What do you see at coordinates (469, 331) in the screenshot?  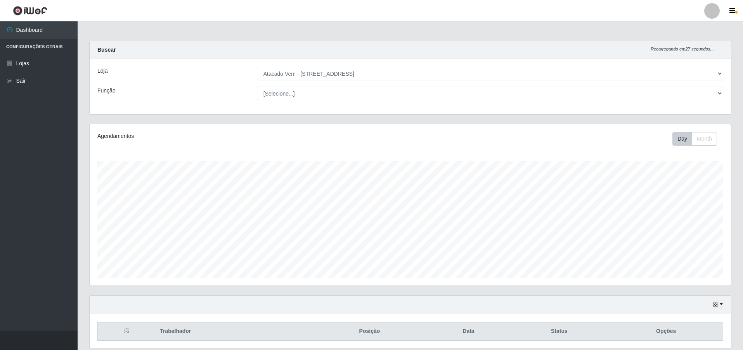 I see `th: Data` at bounding box center [469, 331].